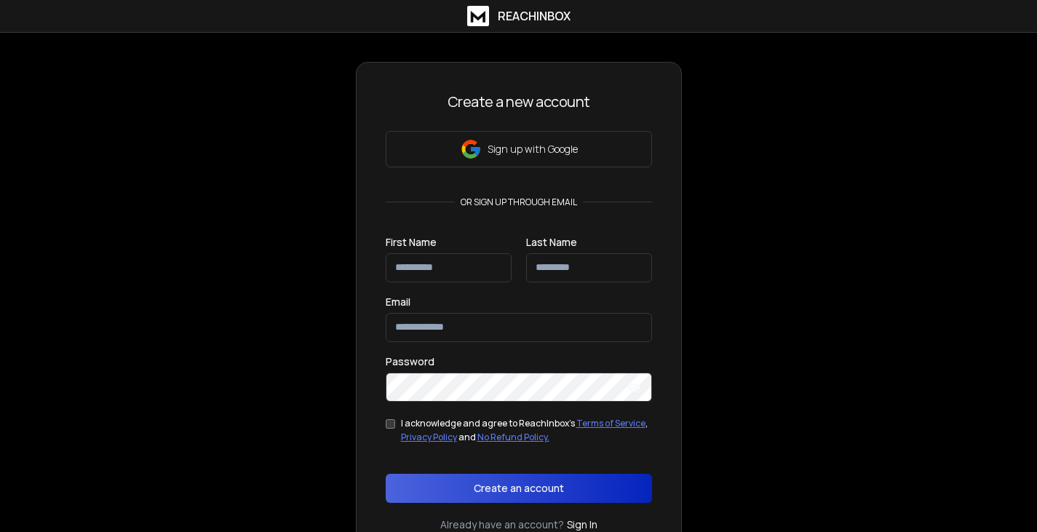  What do you see at coordinates (410, 362) in the screenshot?
I see `label: Password` at bounding box center [410, 362].